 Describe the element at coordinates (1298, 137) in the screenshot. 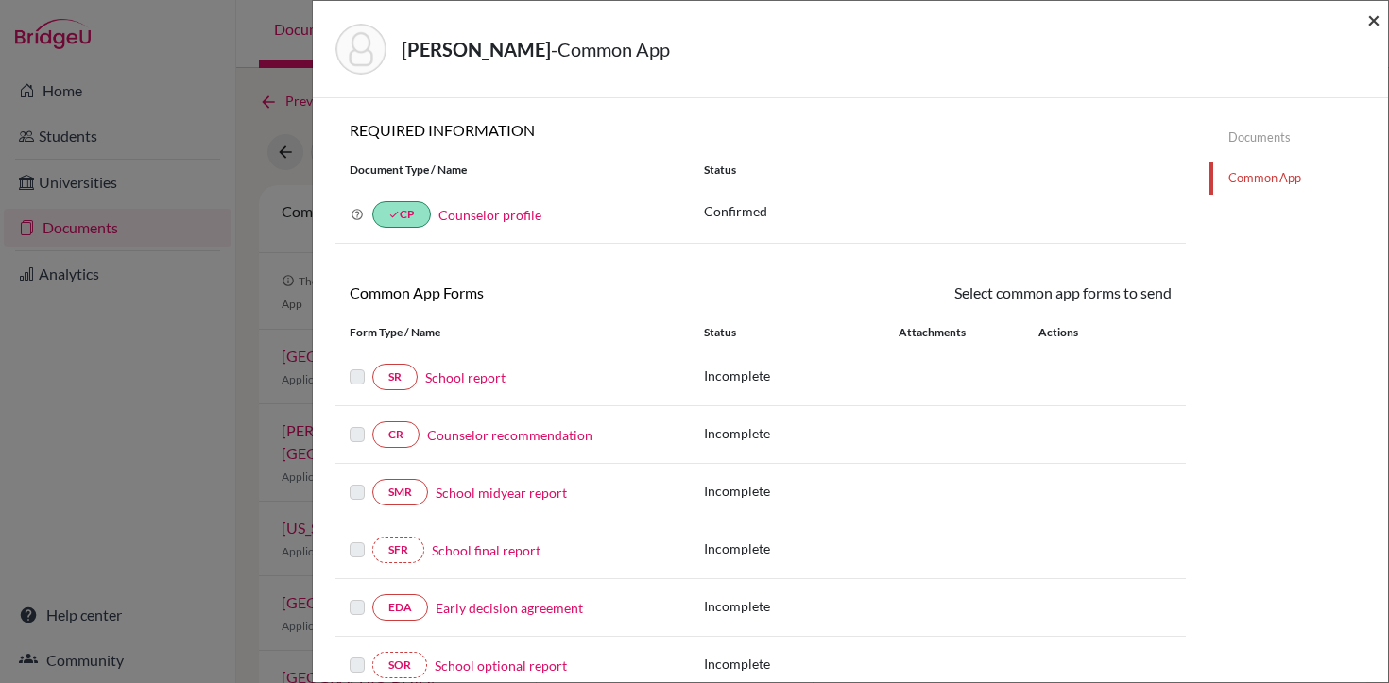

I see `a: Documents` at that location.